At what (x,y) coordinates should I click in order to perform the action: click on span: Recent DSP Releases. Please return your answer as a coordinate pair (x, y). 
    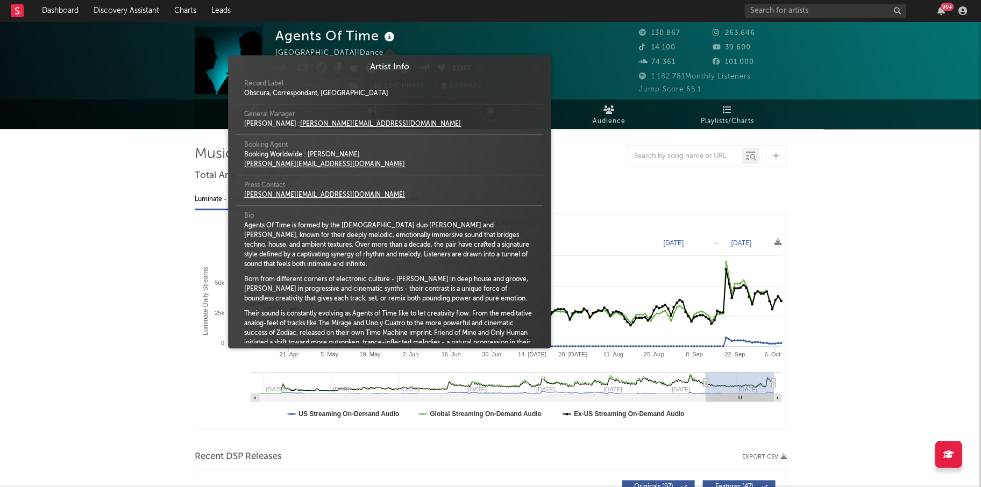
    Looking at the image, I should click on (238, 457).